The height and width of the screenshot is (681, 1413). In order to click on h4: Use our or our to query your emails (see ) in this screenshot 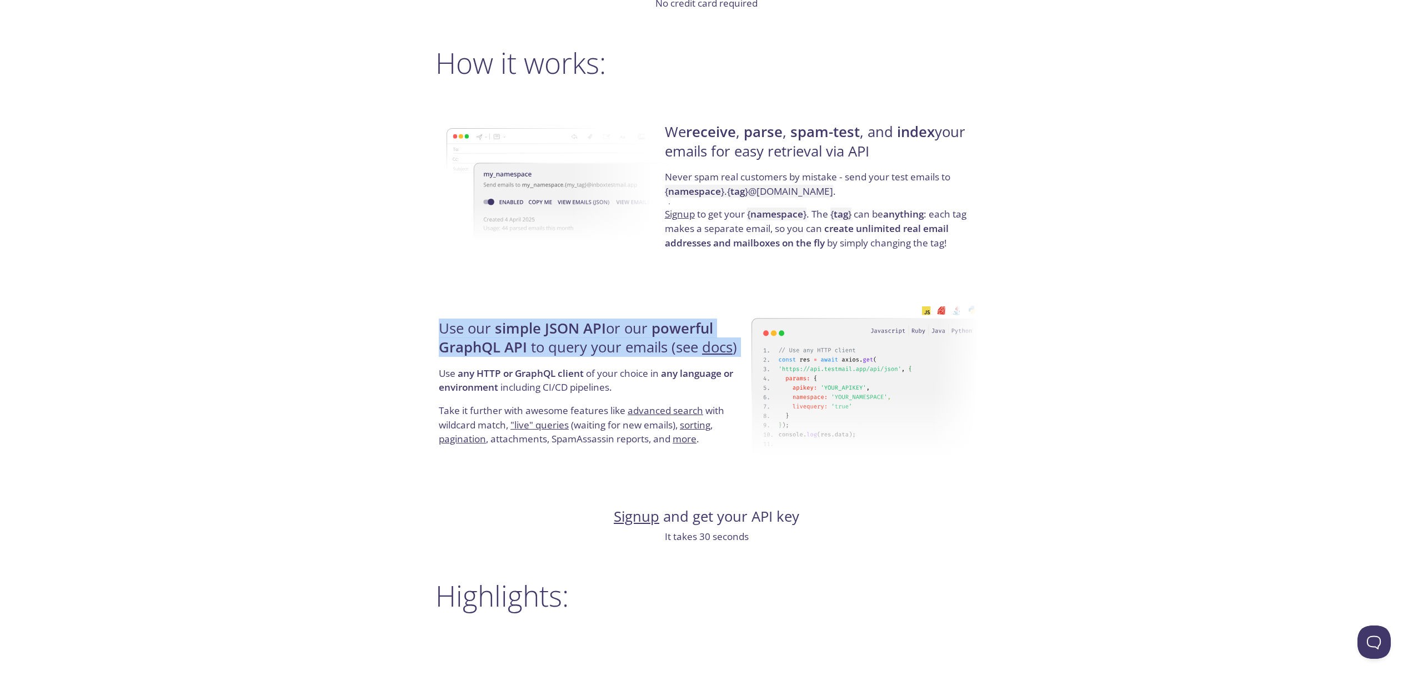, I will do `click(593, 343)`.